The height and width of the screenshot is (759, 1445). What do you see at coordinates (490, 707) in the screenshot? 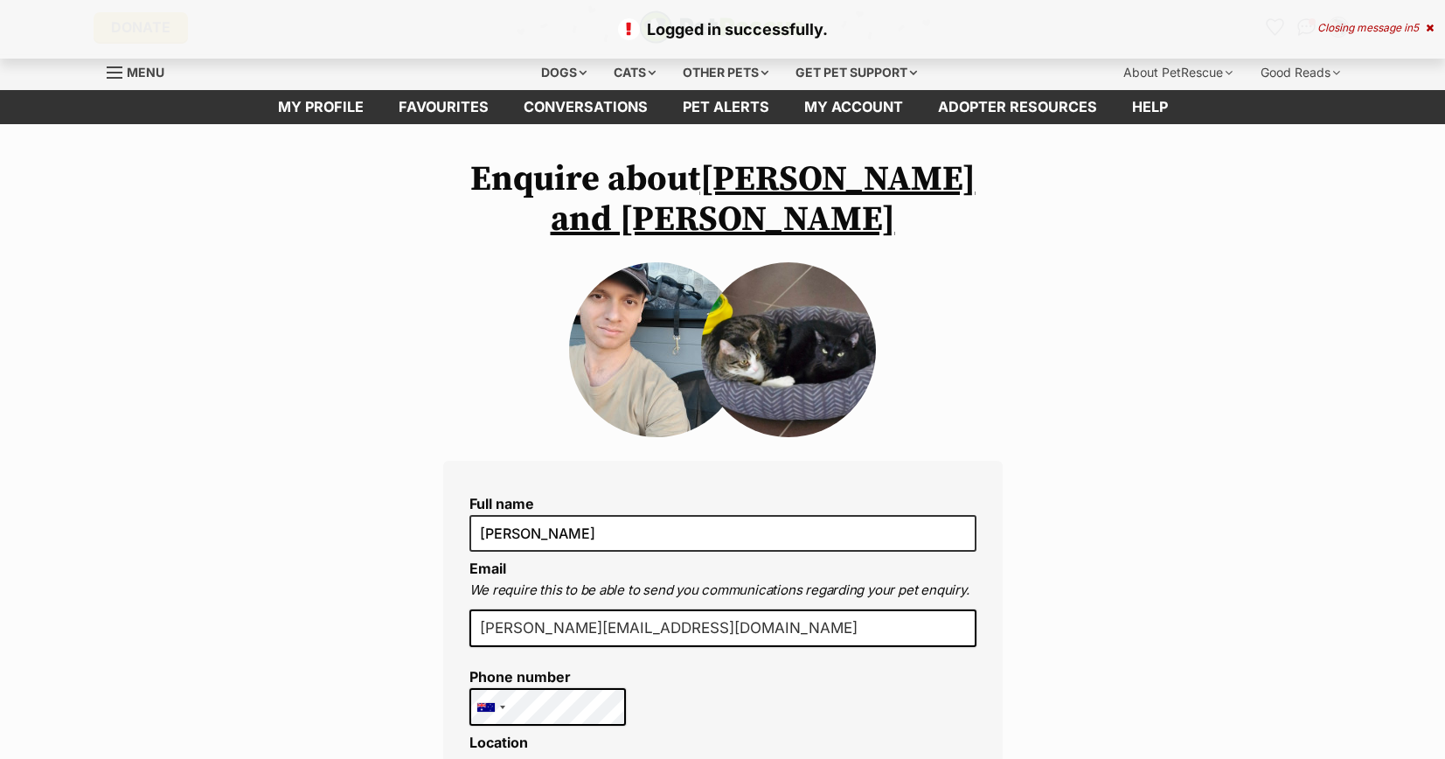
I see `div: Australia: +61` at bounding box center [490, 707].